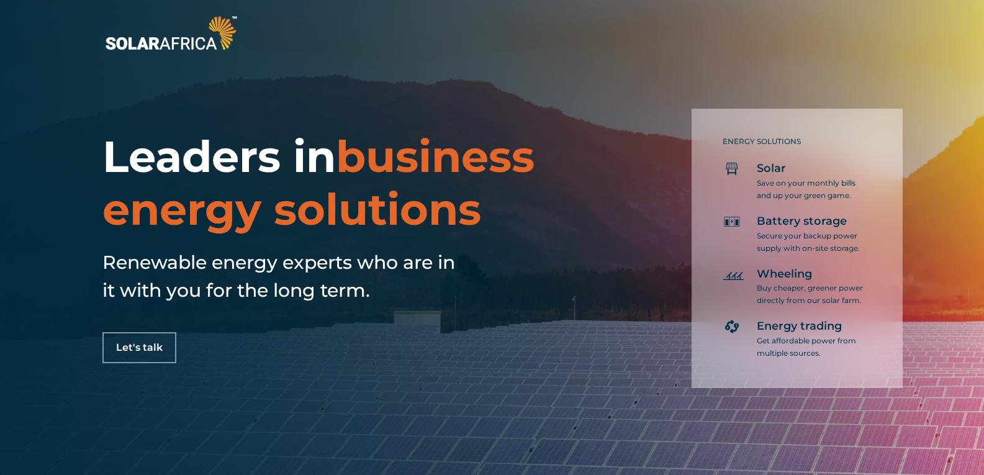 This screenshot has height=475, width=984. What do you see at coordinates (339, 183) in the screenshot?
I see `h1: Leaders in` at bounding box center [339, 183].